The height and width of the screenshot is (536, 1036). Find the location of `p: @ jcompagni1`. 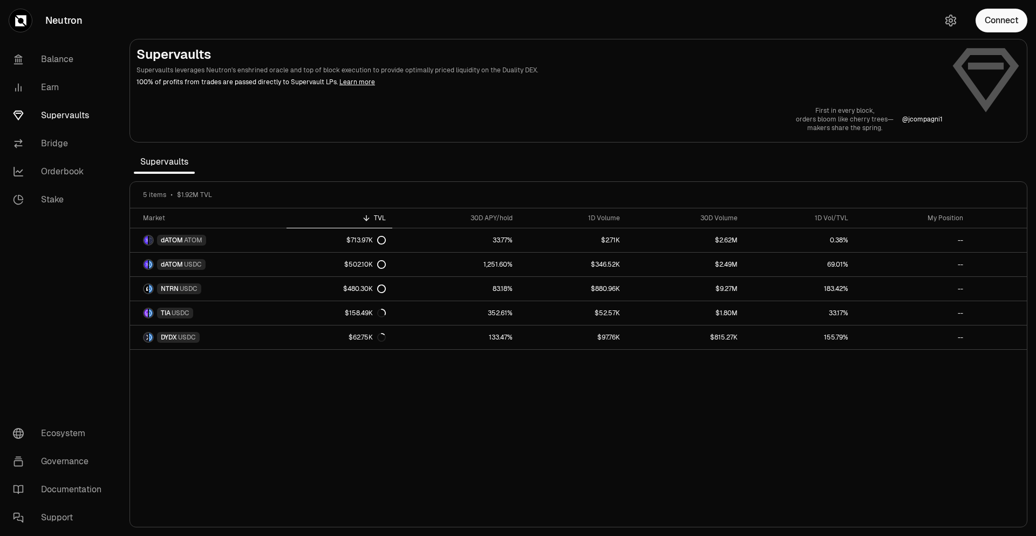

p: @ jcompagni1 is located at coordinates (922, 119).